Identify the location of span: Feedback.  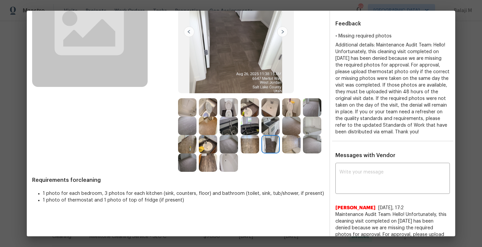
(348, 24).